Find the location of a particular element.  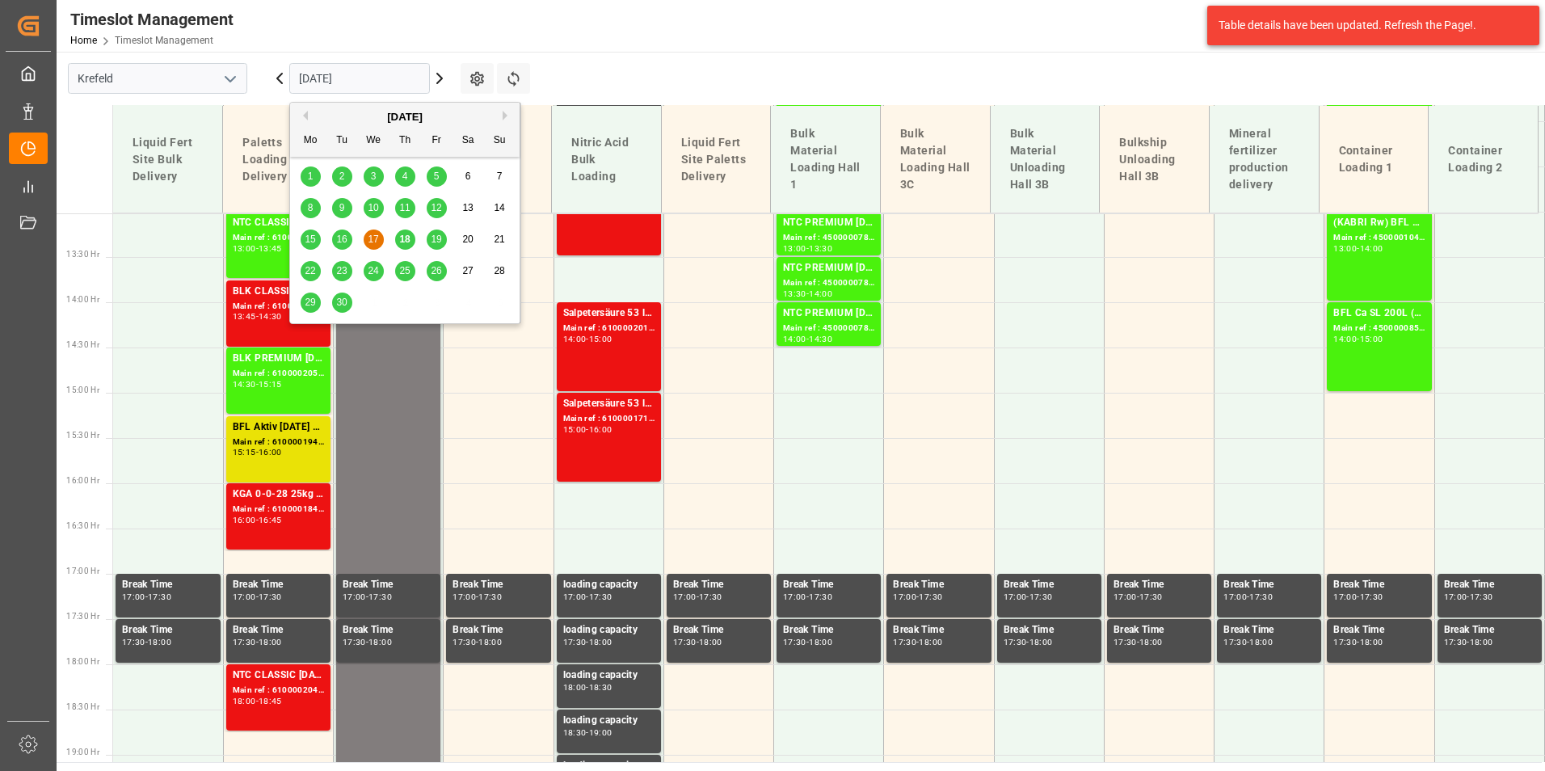

div: Container Loading 1 is located at coordinates (1374, 159).